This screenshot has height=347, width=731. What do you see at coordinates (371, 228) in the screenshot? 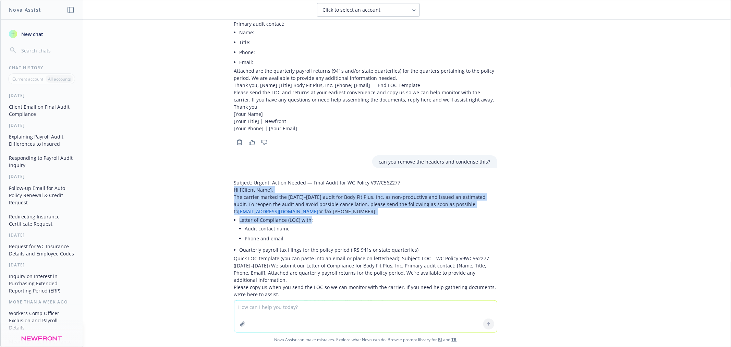
I see `li: Audit contact name` at bounding box center [371, 228].